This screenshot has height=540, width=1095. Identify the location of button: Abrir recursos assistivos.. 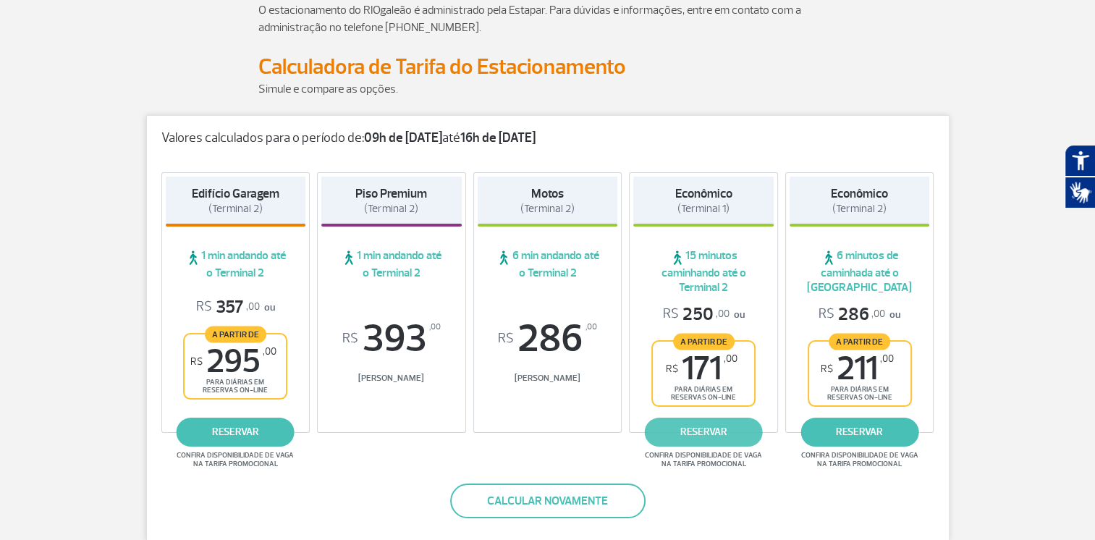
(1080, 161).